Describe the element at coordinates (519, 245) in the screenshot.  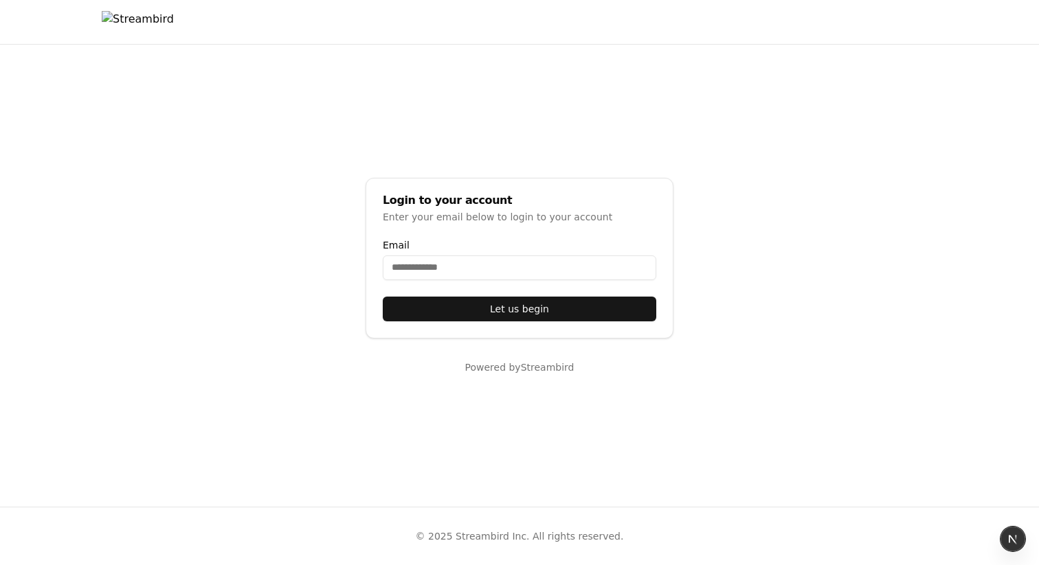
I see `label: Email` at that location.